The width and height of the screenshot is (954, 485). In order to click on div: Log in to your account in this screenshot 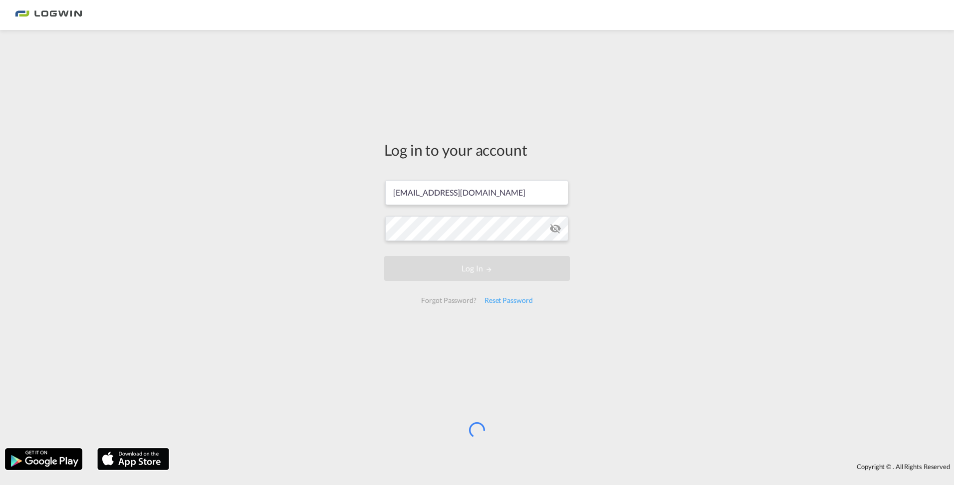, I will do `click(477, 150)`.